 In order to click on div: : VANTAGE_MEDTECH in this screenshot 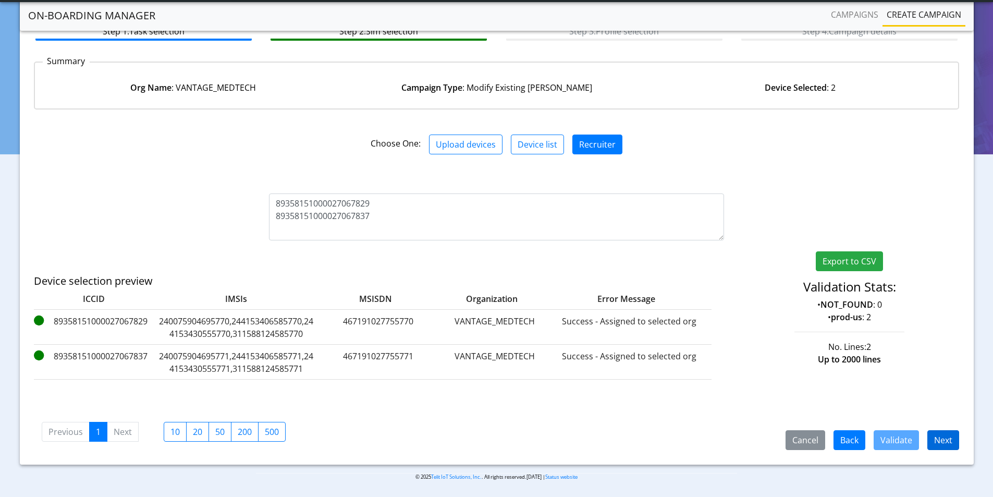, I will do `click(193, 88)`.